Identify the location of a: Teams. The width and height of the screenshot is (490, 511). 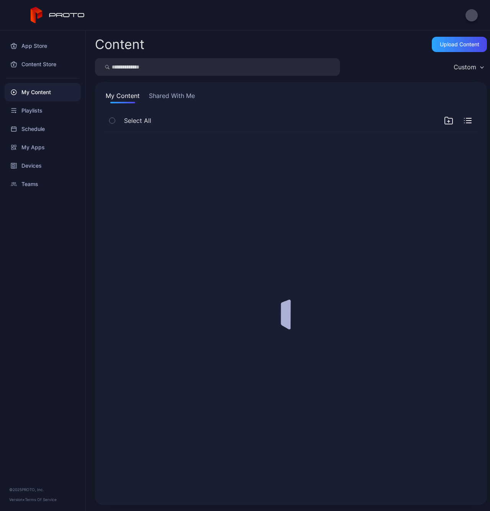
(42, 184).